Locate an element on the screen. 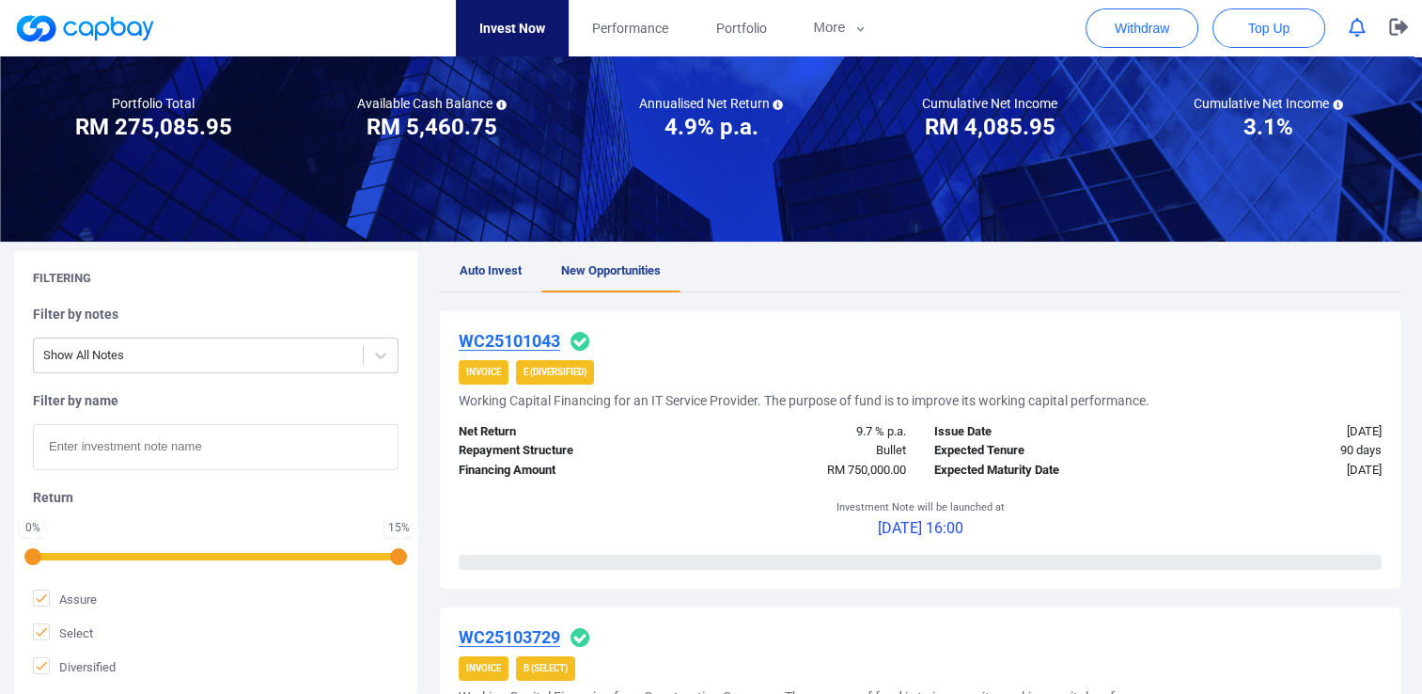  div: 15 % is located at coordinates (398, 527).